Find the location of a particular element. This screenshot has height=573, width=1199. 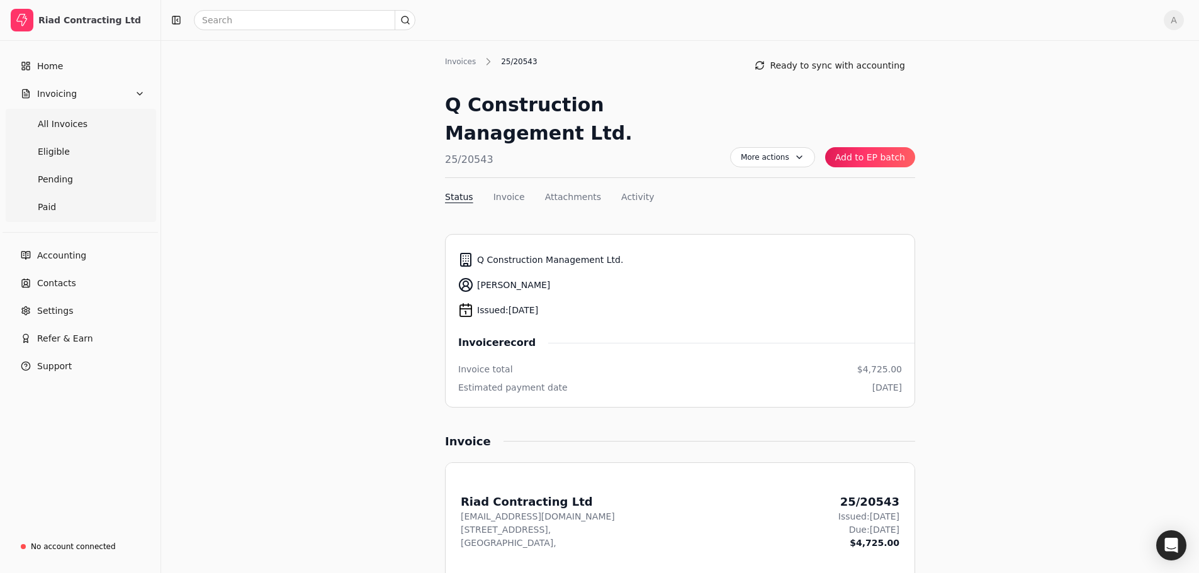

div: Estimated payment date is located at coordinates (513, 388).